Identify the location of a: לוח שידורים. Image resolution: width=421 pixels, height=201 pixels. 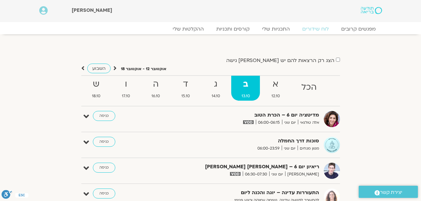
(315, 29).